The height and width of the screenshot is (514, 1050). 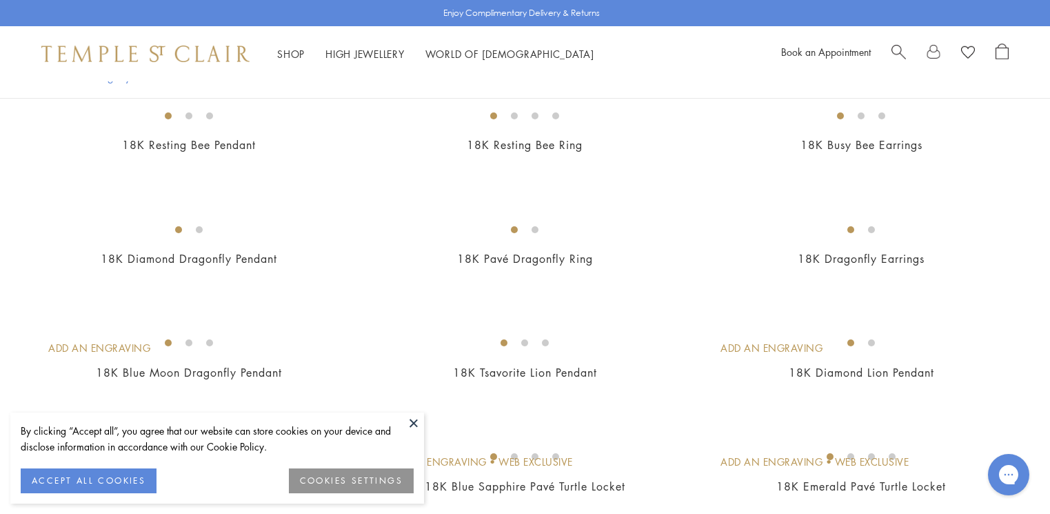 What do you see at coordinates (525, 372) in the screenshot?
I see `a: 18K Tsavorite Lion Pendant` at bounding box center [525, 372].